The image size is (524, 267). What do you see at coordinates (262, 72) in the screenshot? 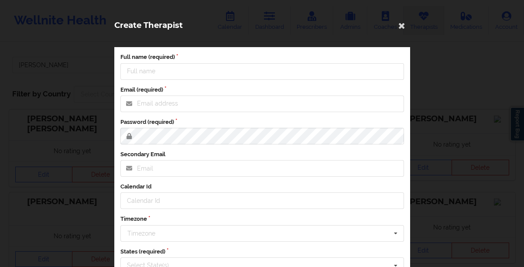
I see `input: Full name` at bounding box center [262, 72].